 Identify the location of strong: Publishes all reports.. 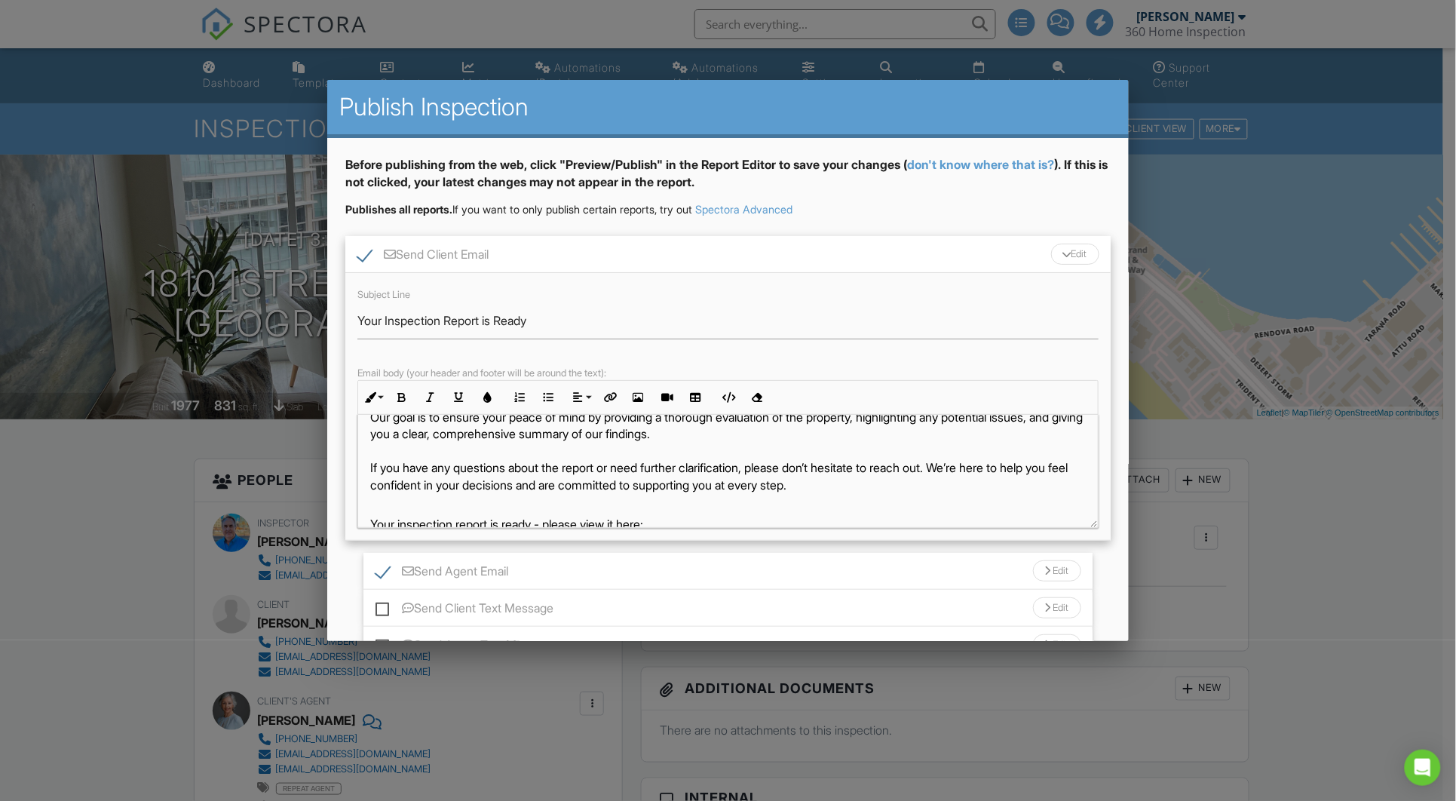
(399, 209).